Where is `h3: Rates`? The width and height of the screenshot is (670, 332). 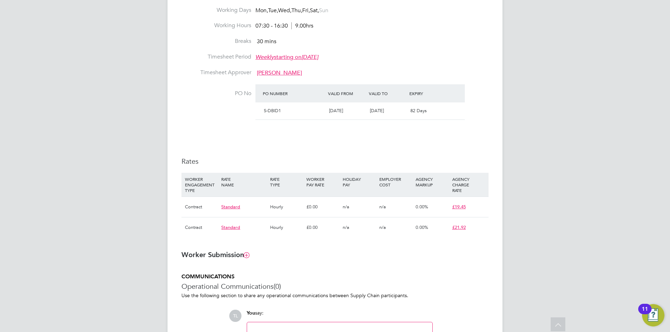 h3: Rates is located at coordinates (335, 161).